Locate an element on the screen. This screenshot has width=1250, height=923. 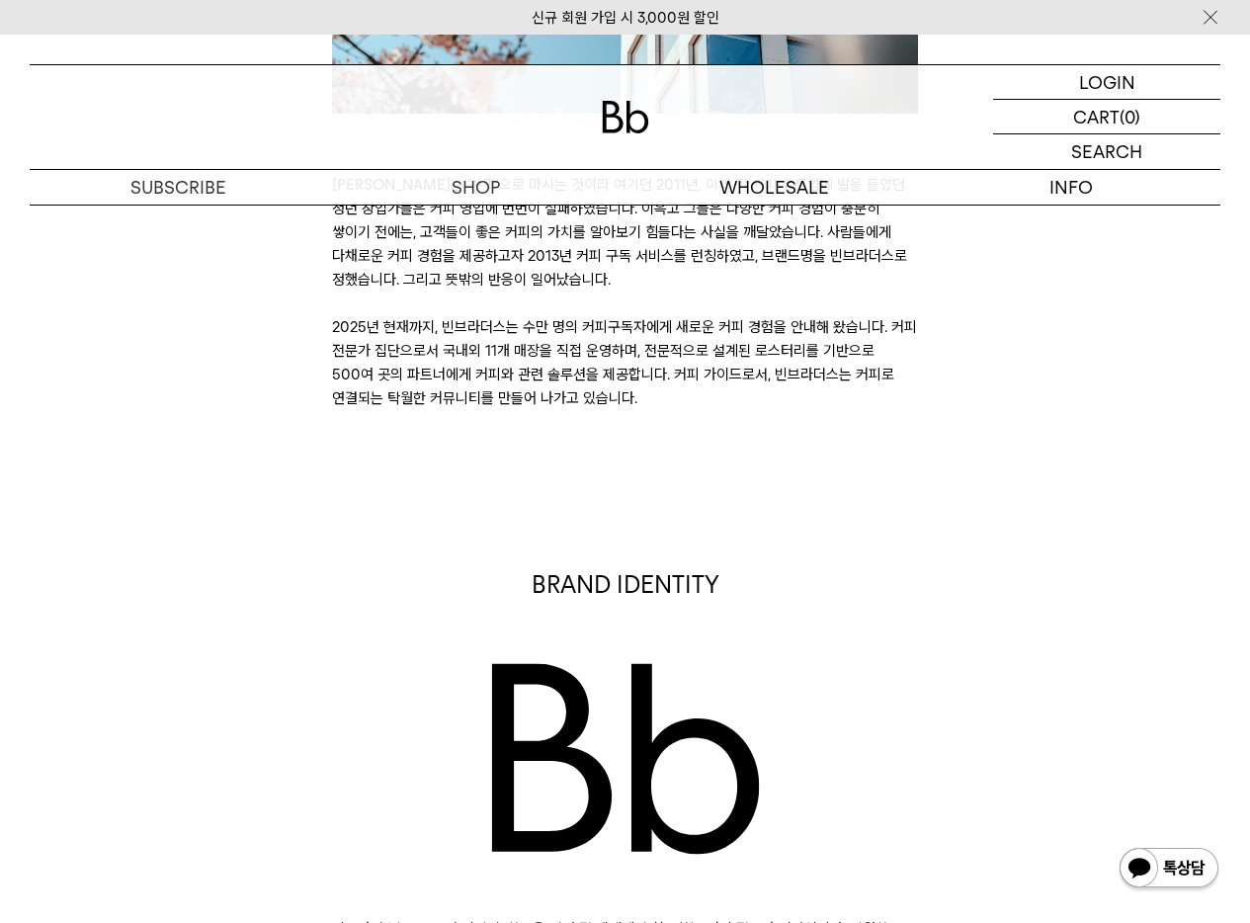
a: 신규 회원 가입 시 3,000원 할인 is located at coordinates (626, 18).